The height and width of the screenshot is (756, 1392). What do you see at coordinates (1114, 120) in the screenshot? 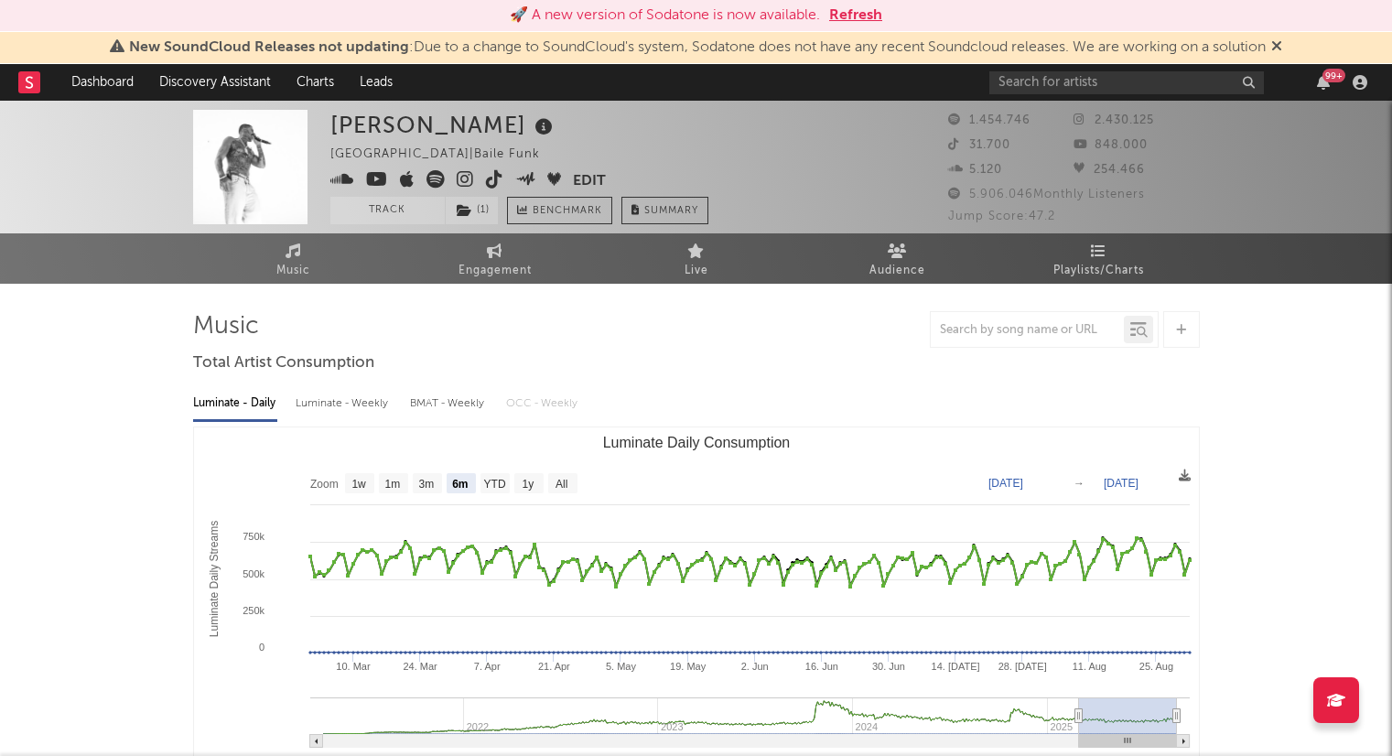
I see `span: 2.430.125` at bounding box center [1114, 120].